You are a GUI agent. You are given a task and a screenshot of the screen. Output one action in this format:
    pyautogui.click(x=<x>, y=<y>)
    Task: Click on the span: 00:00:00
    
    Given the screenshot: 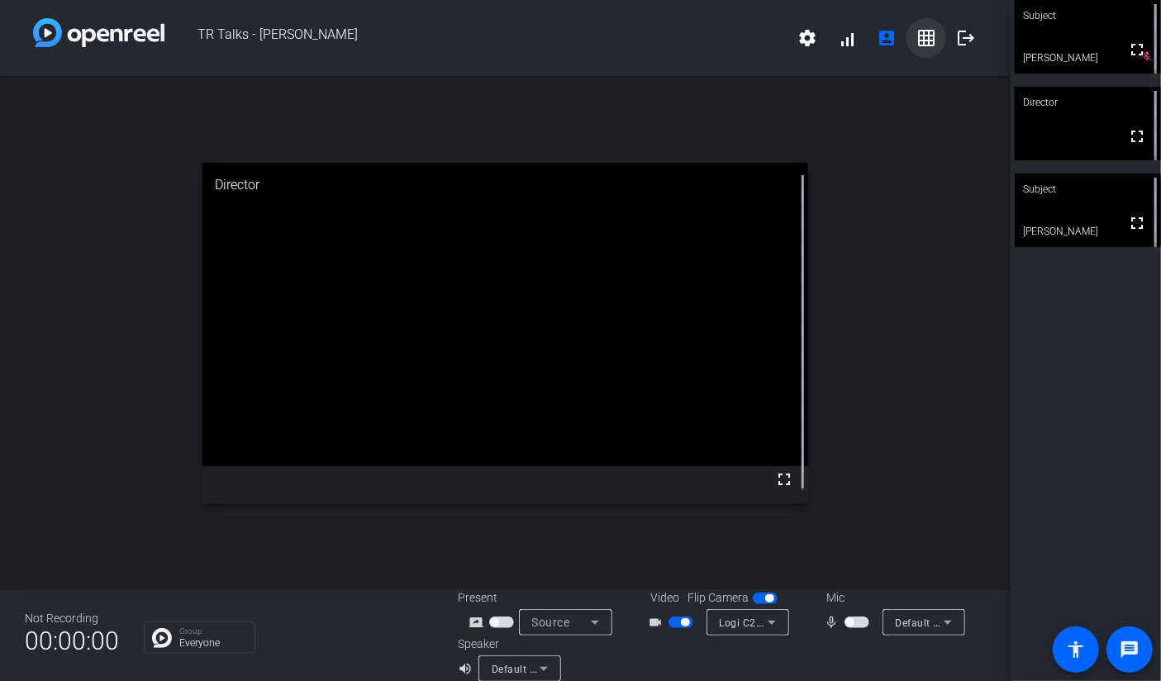 What is the action you would take?
    pyautogui.click(x=72, y=641)
    